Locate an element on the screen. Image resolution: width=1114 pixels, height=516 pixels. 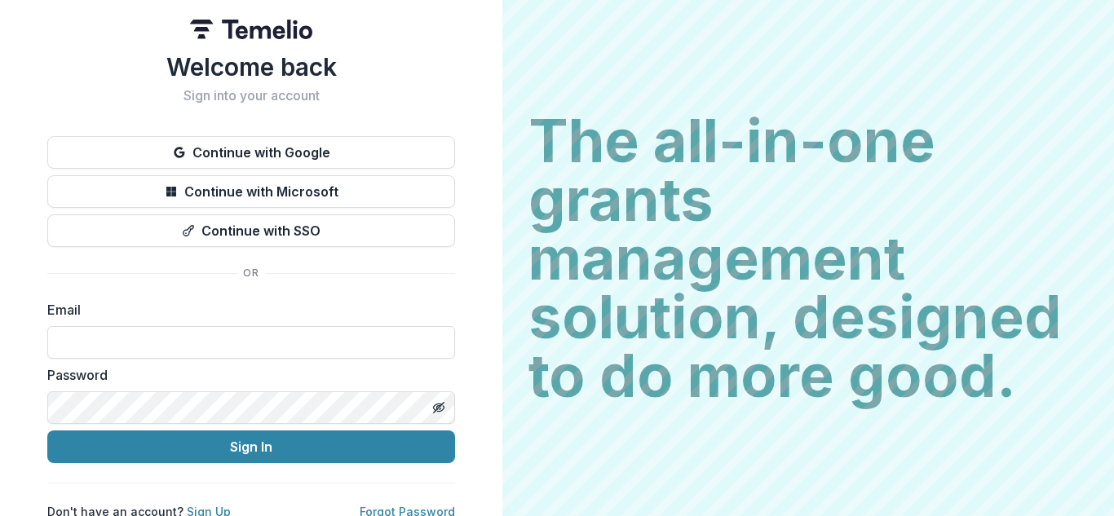
h1: Welcome back is located at coordinates (251, 67).